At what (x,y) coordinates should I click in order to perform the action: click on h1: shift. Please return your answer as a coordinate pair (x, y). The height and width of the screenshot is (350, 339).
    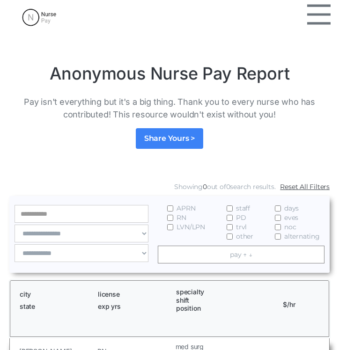
    Looking at the image, I should click on (210, 300).